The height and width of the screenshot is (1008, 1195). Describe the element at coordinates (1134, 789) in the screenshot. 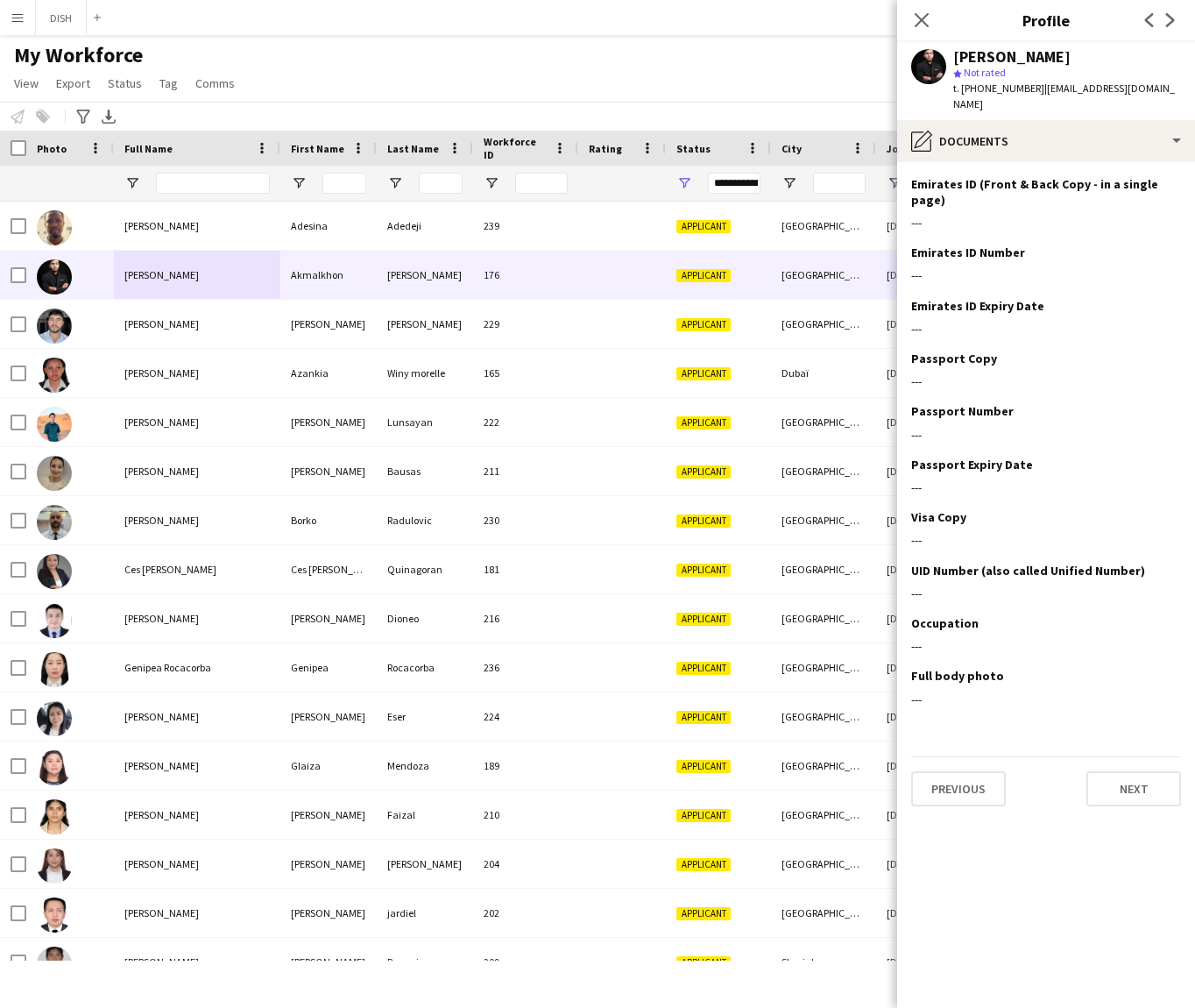

I see `button: Next` at that location.